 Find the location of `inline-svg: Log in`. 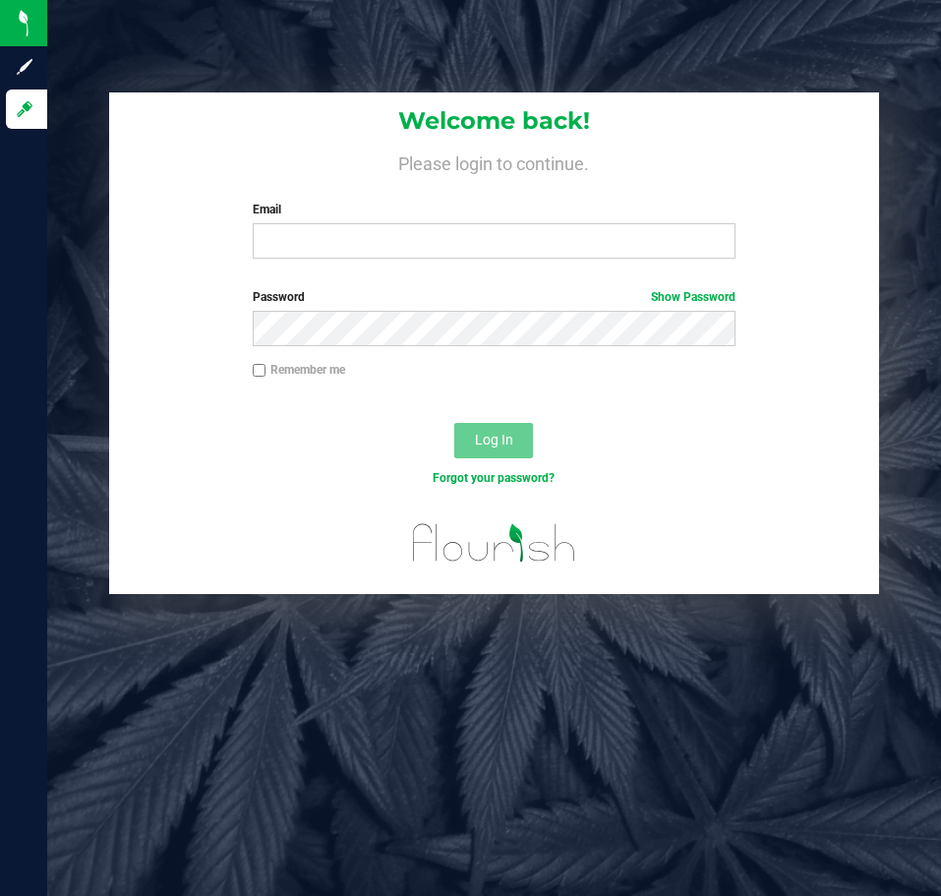

inline-svg: Log in is located at coordinates (25, 109).